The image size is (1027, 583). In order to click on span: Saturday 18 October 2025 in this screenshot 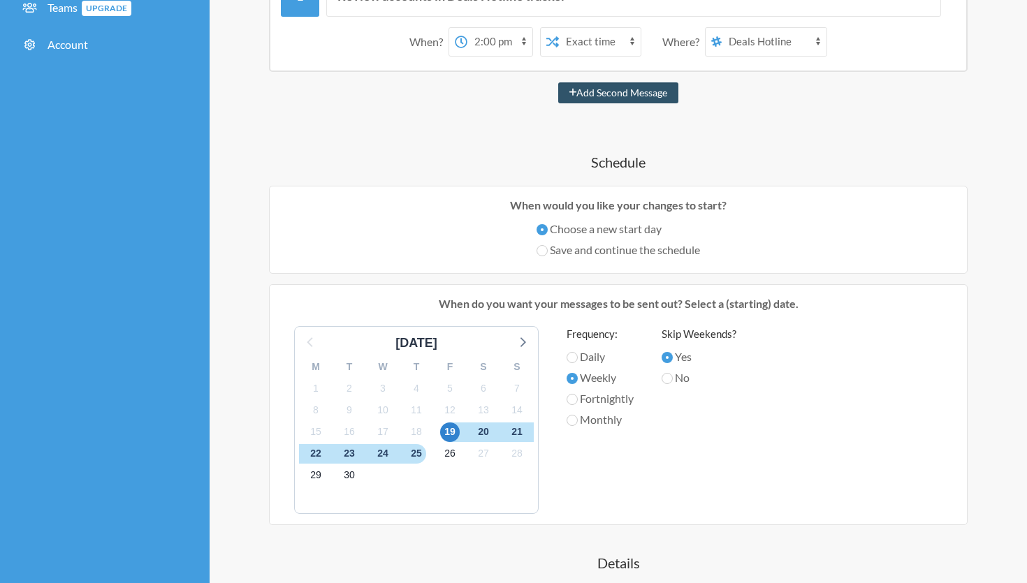, I will do `click(416, 432)`.